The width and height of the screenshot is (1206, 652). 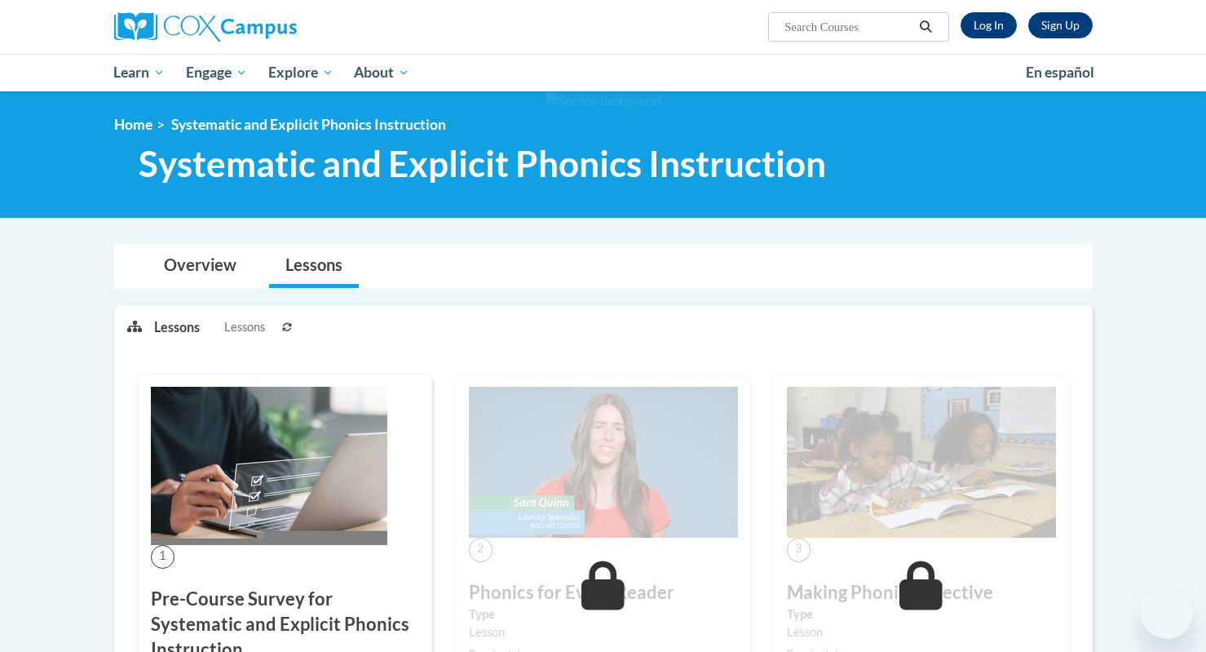 I want to click on span: En español, so click(x=1060, y=72).